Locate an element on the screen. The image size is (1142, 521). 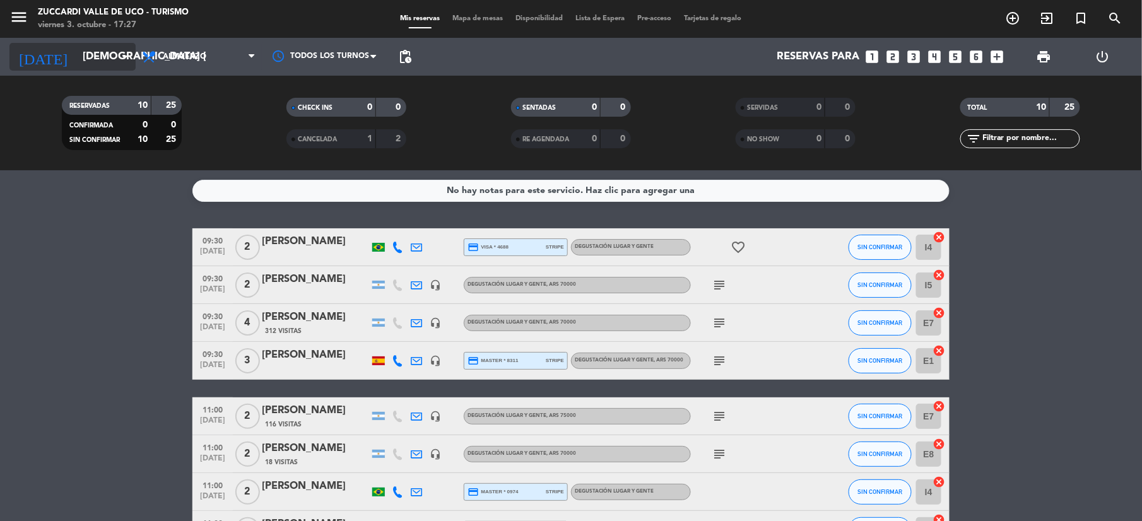
div: Zuccardi Valle de Uco - Turismo is located at coordinates (113, 13).